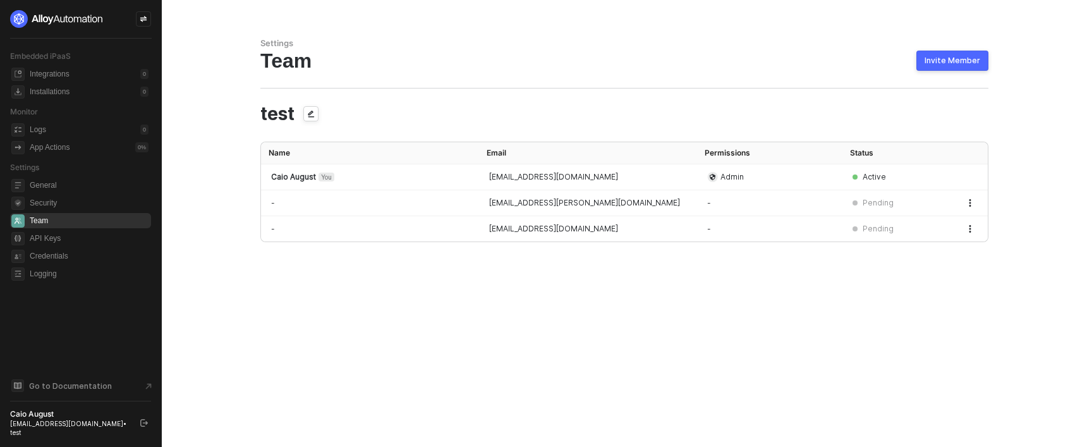 The image size is (1087, 447). I want to click on span: api-key, so click(18, 238).